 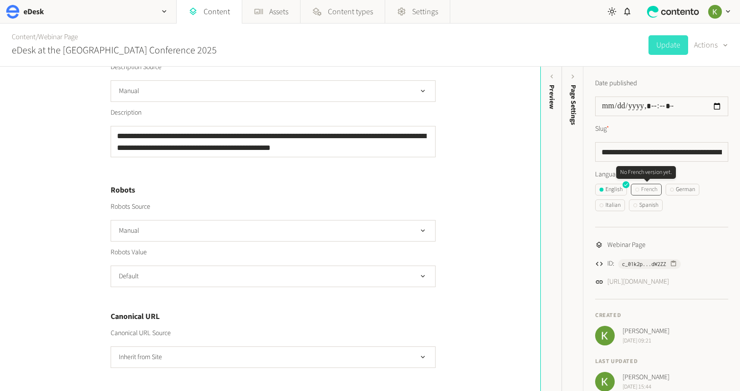 What do you see at coordinates (646, 189) in the screenshot?
I see `button: French` at bounding box center [646, 189].